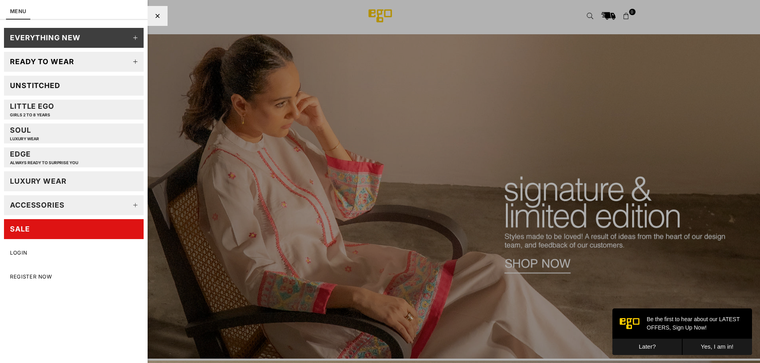  What do you see at coordinates (18, 11) in the screenshot?
I see `a: MENU` at bounding box center [18, 11].